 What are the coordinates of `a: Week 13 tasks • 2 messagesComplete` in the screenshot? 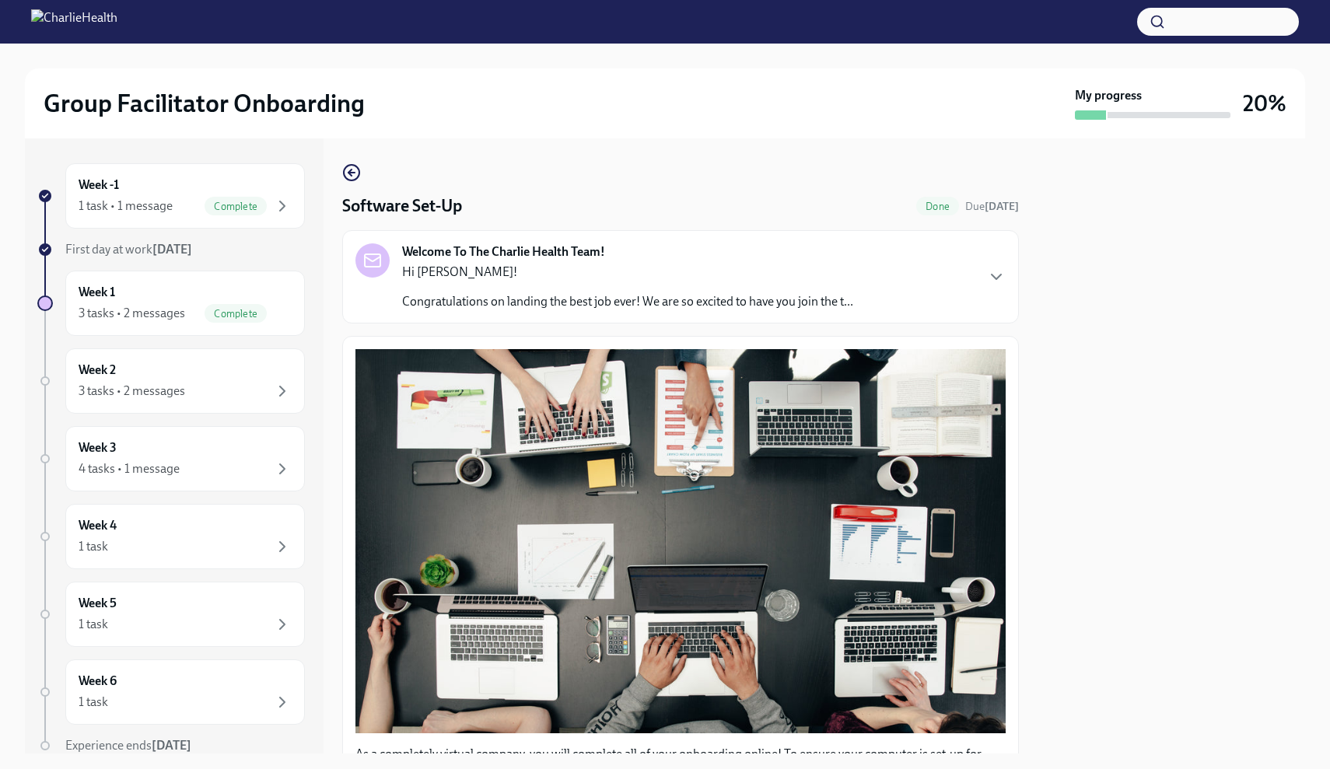 It's located at (171, 303).